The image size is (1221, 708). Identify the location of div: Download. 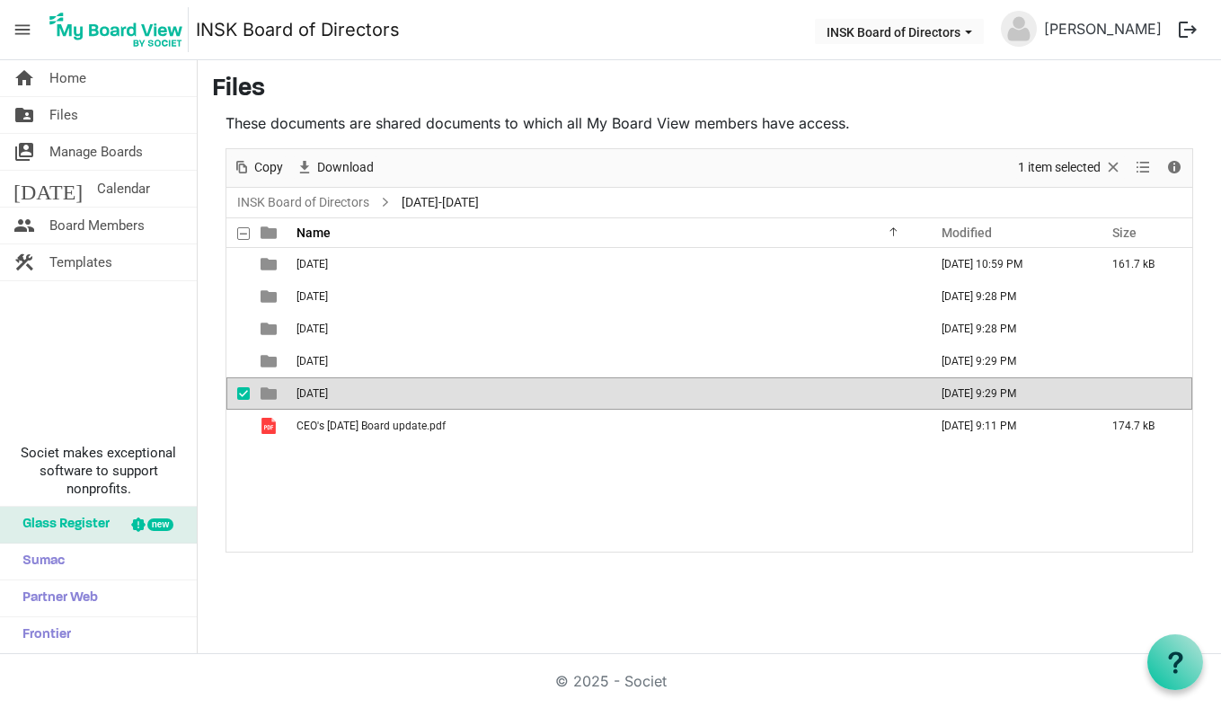
(334, 168).